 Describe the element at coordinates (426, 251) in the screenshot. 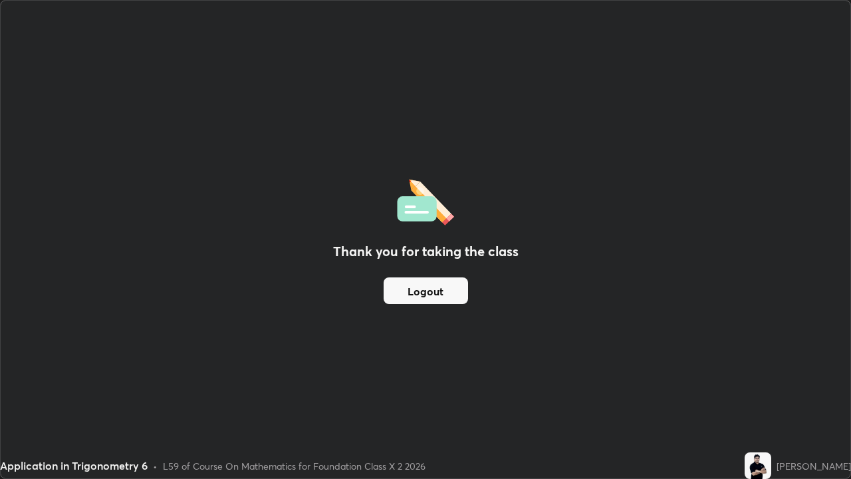

I see `h2: Thank you for taking the class` at that location.